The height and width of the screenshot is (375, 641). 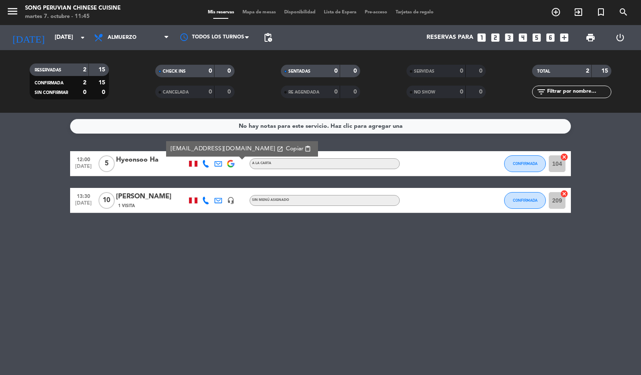 What do you see at coordinates (174, 71) in the screenshot?
I see `span: CHECK INS` at bounding box center [174, 71].